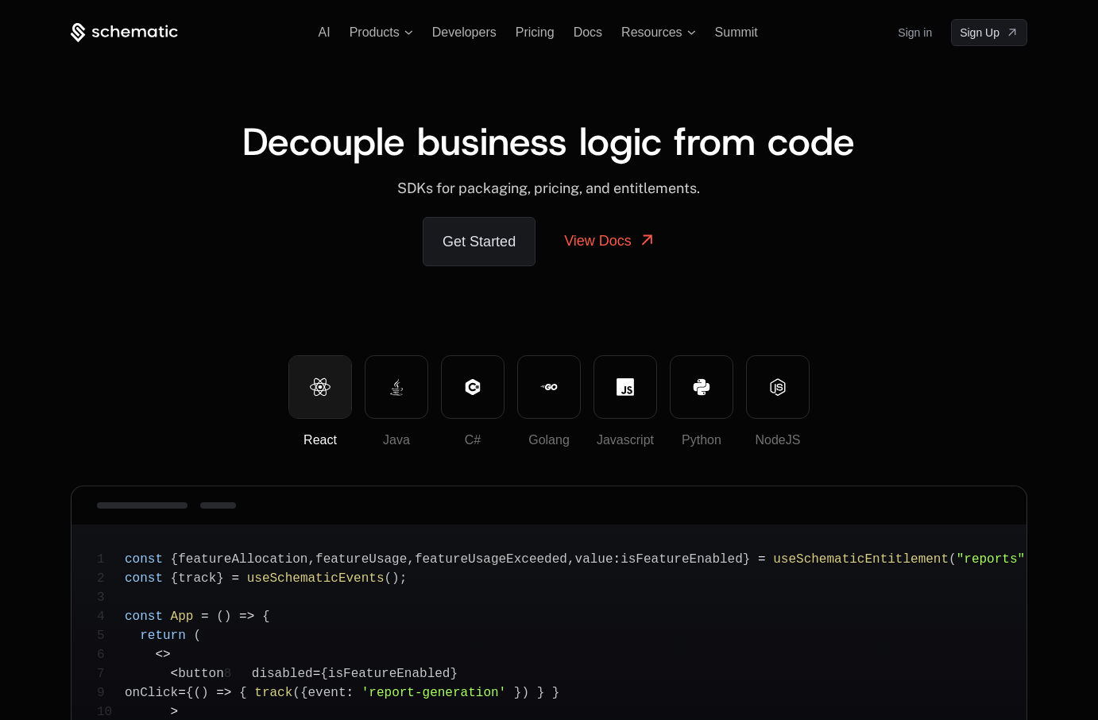 The image size is (1098, 720). Describe the element at coordinates (651, 33) in the screenshot. I see `span: Resources` at that location.